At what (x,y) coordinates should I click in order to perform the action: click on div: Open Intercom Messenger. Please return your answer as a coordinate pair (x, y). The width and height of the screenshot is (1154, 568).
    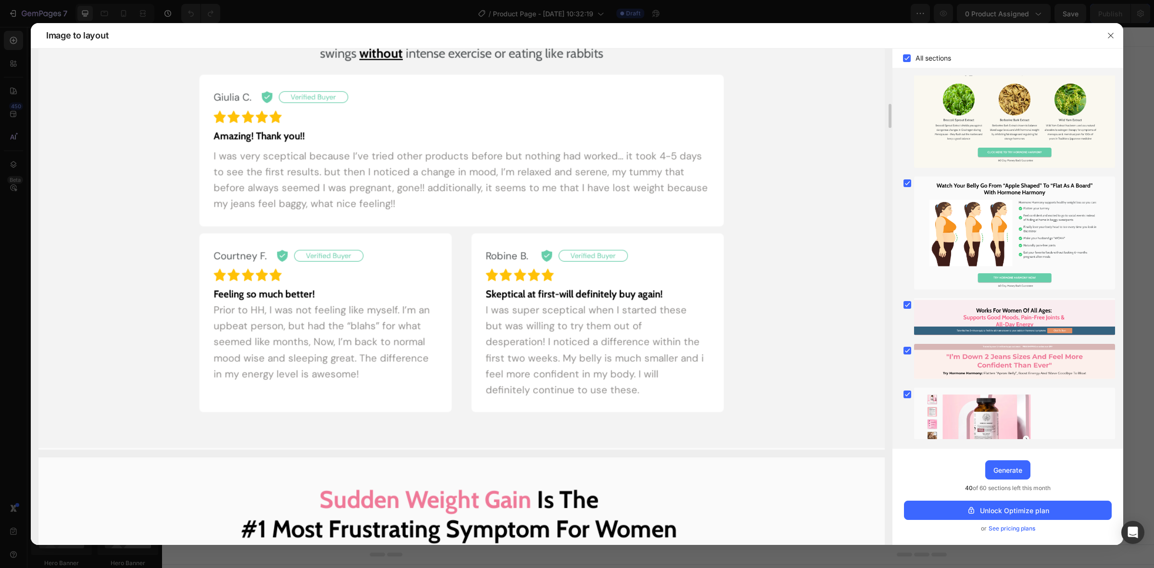
    Looking at the image, I should click on (1133, 532).